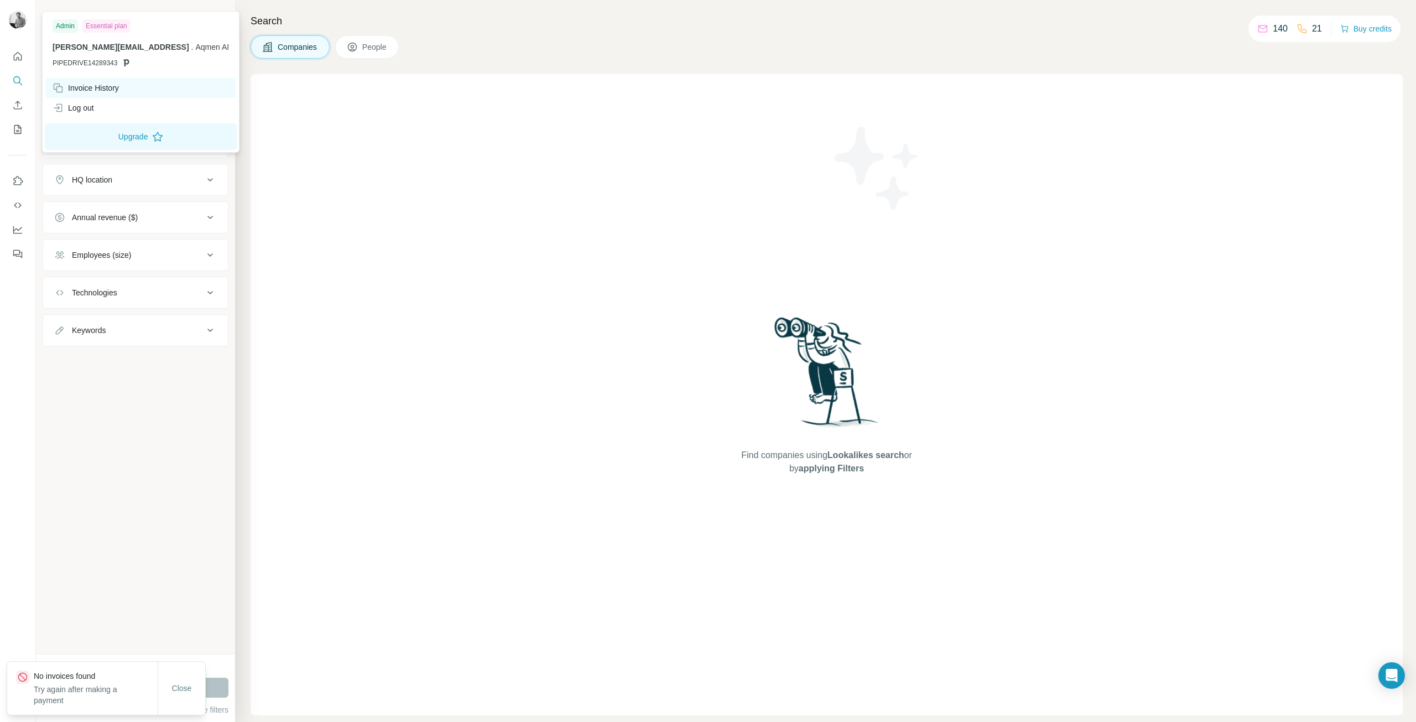 The width and height of the screenshot is (1416, 722). I want to click on span: Aqmen AI, so click(212, 47).